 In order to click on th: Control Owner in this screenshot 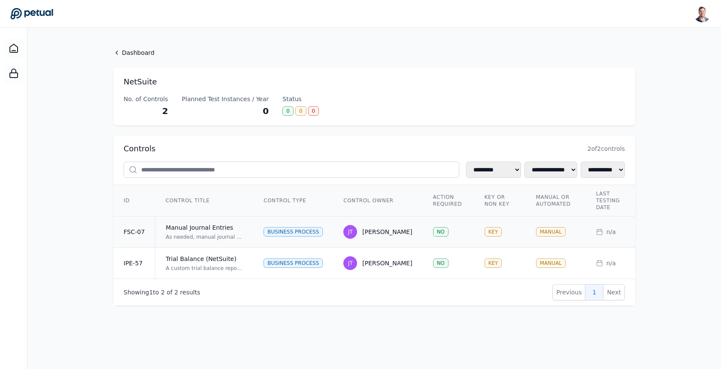, I will do `click(378, 201)`.